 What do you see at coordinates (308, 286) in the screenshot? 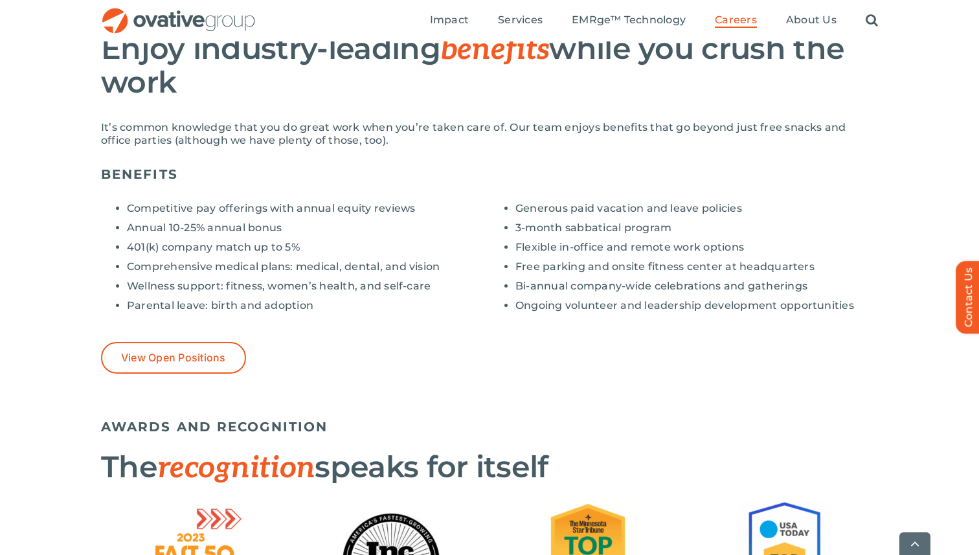
I see `li: Wellness support: fitness, women’s health, and self-care` at bounding box center [308, 286].